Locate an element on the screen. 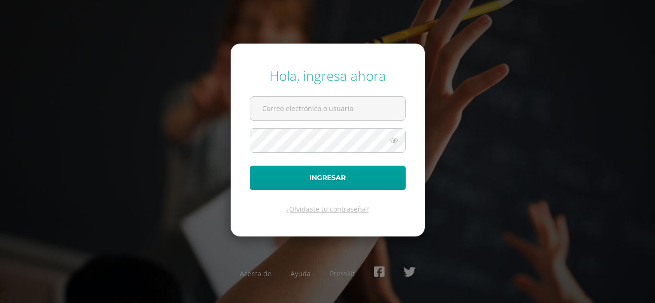  input: Correo electrónico o usuario is located at coordinates (327, 108).